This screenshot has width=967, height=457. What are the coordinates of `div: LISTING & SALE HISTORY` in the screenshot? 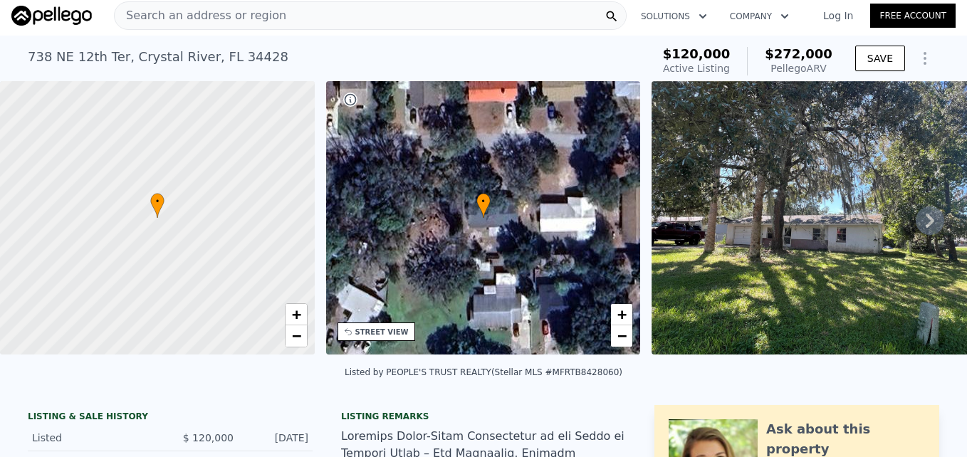 It's located at (170, 418).